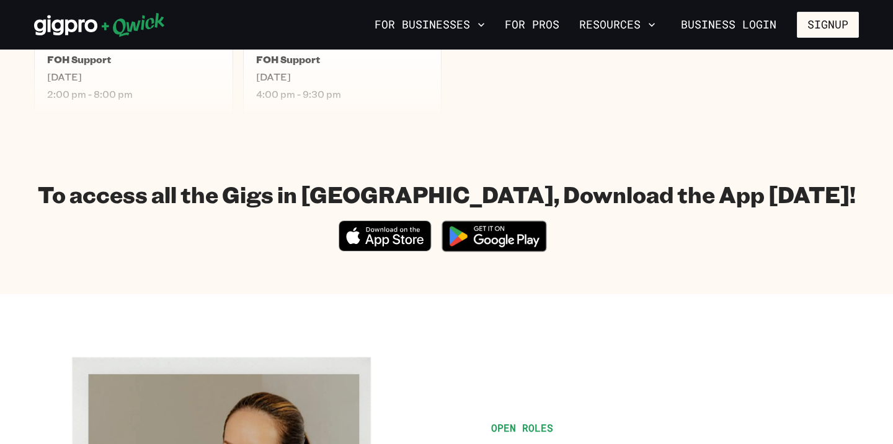 Image resolution: width=893 pixels, height=444 pixels. Describe the element at coordinates (828, 25) in the screenshot. I see `button: Signup` at that location.